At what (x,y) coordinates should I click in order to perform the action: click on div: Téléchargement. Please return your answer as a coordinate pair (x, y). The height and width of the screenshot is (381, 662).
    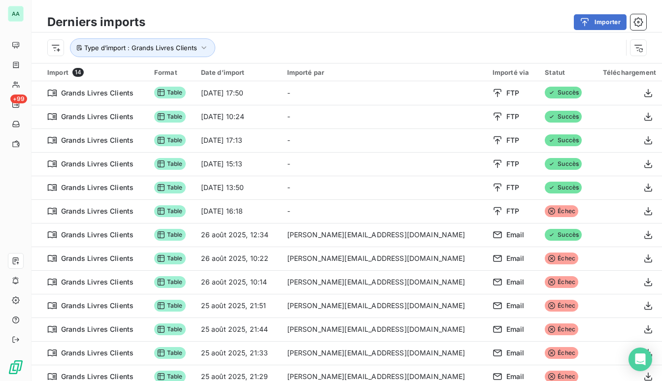
    Looking at the image, I should click on (626, 72).